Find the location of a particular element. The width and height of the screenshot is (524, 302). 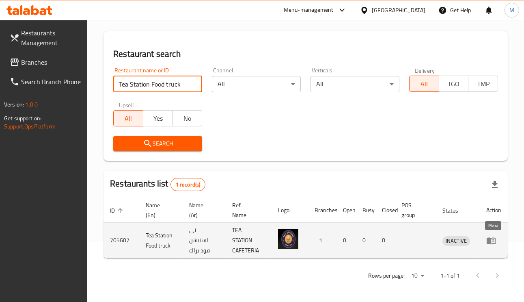

span: Search is located at coordinates (158, 143).